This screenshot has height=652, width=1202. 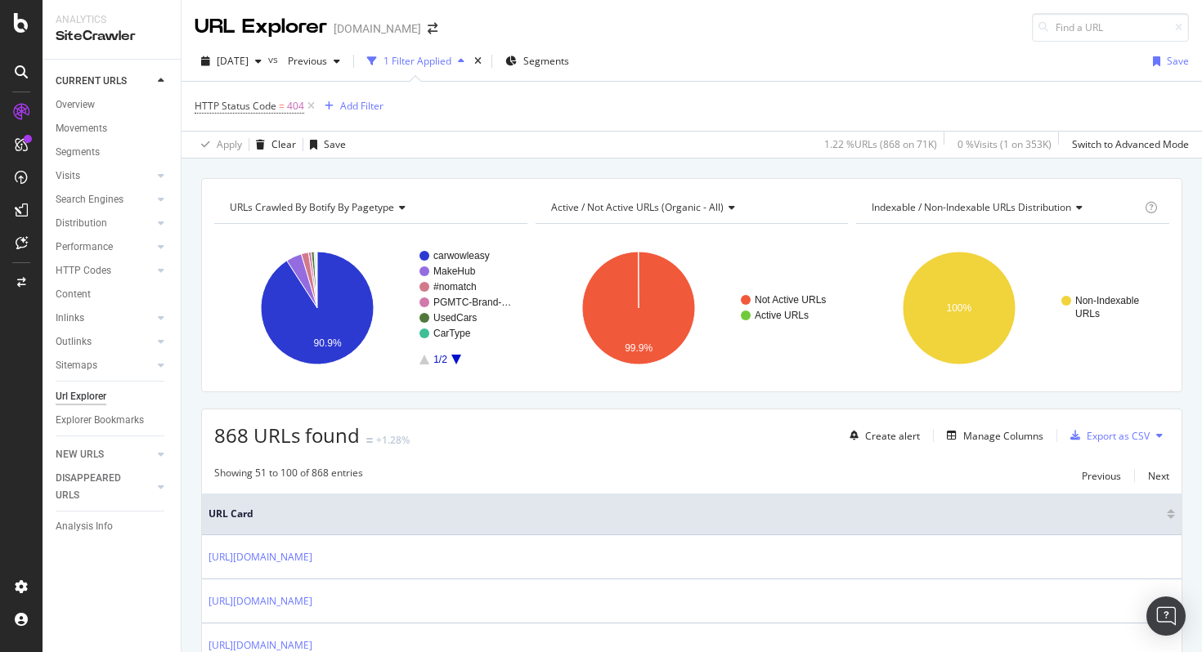 I want to click on div: SiteCrawler, so click(x=111, y=36).